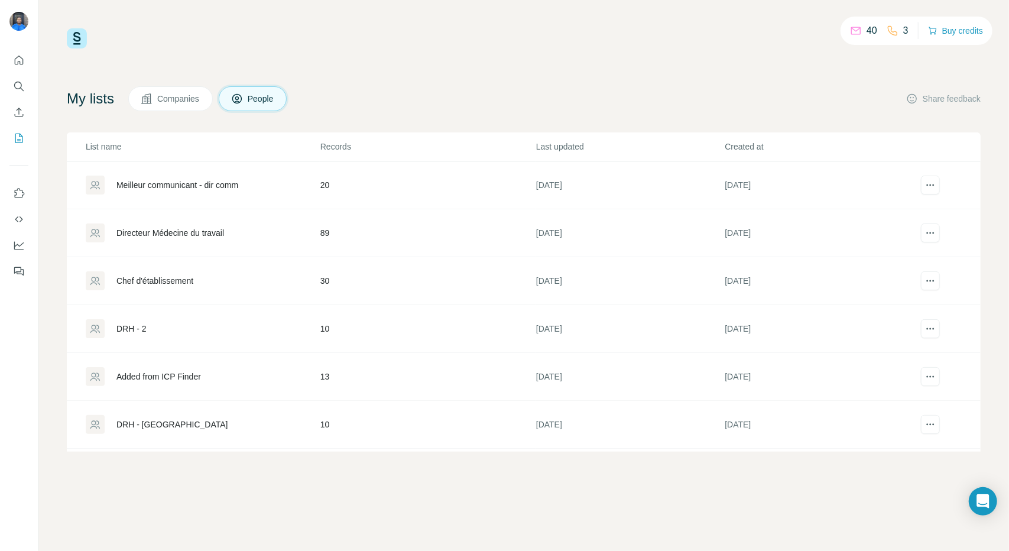 The image size is (1009, 551). What do you see at coordinates (19, 138) in the screenshot?
I see `button: My lists` at bounding box center [19, 138].